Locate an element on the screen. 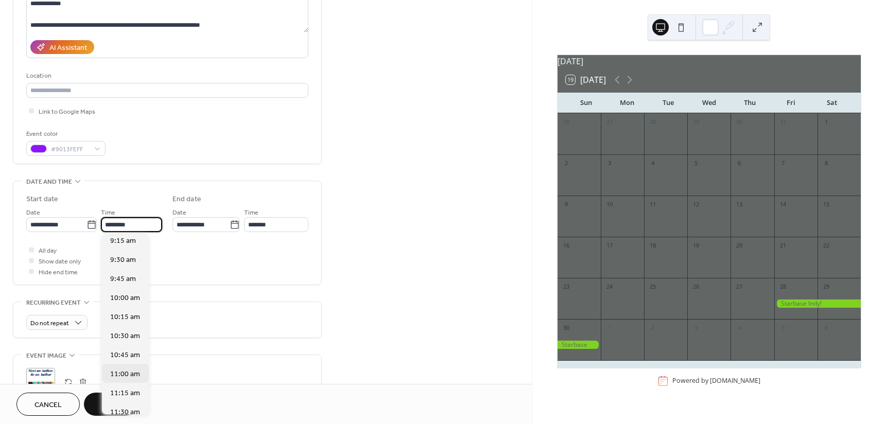 Image resolution: width=886 pixels, height=424 pixels. div: Tue is located at coordinates (668, 103).